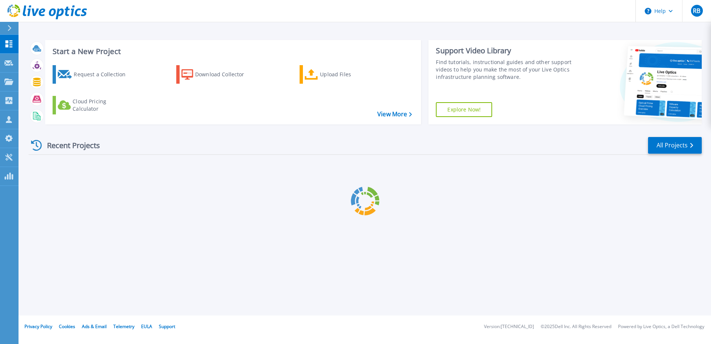 Image resolution: width=711 pixels, height=344 pixels. Describe the element at coordinates (147, 326) in the screenshot. I see `a: EULA` at that location.